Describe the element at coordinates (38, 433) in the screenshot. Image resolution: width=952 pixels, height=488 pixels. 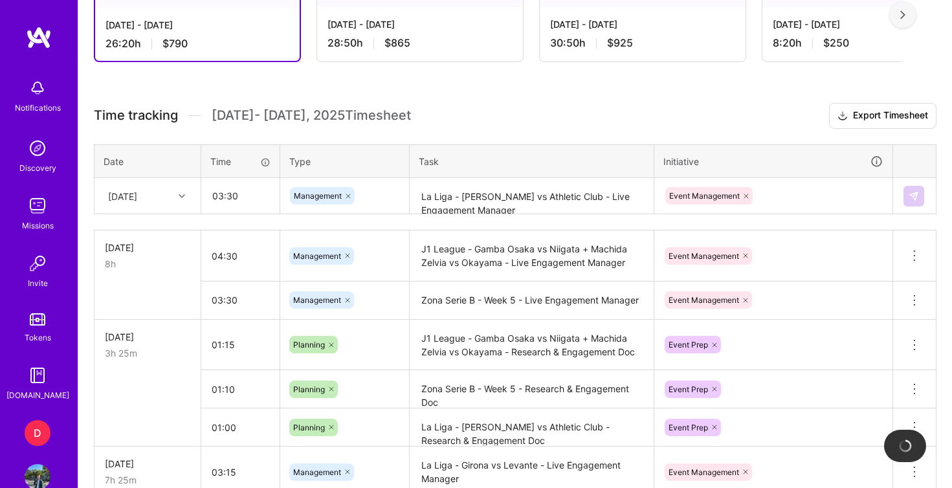
I see `a: D` at that location.